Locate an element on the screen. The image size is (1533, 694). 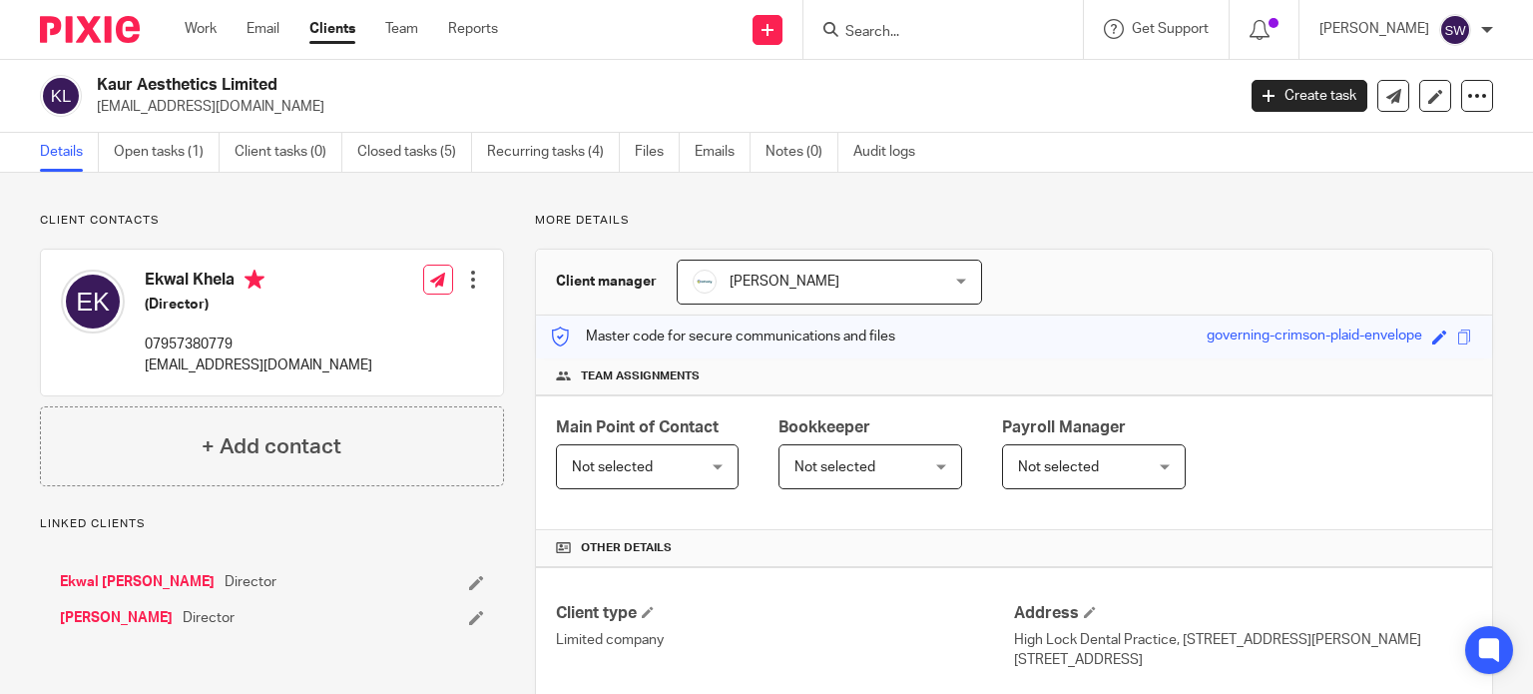
input: Search is located at coordinates (933, 33).